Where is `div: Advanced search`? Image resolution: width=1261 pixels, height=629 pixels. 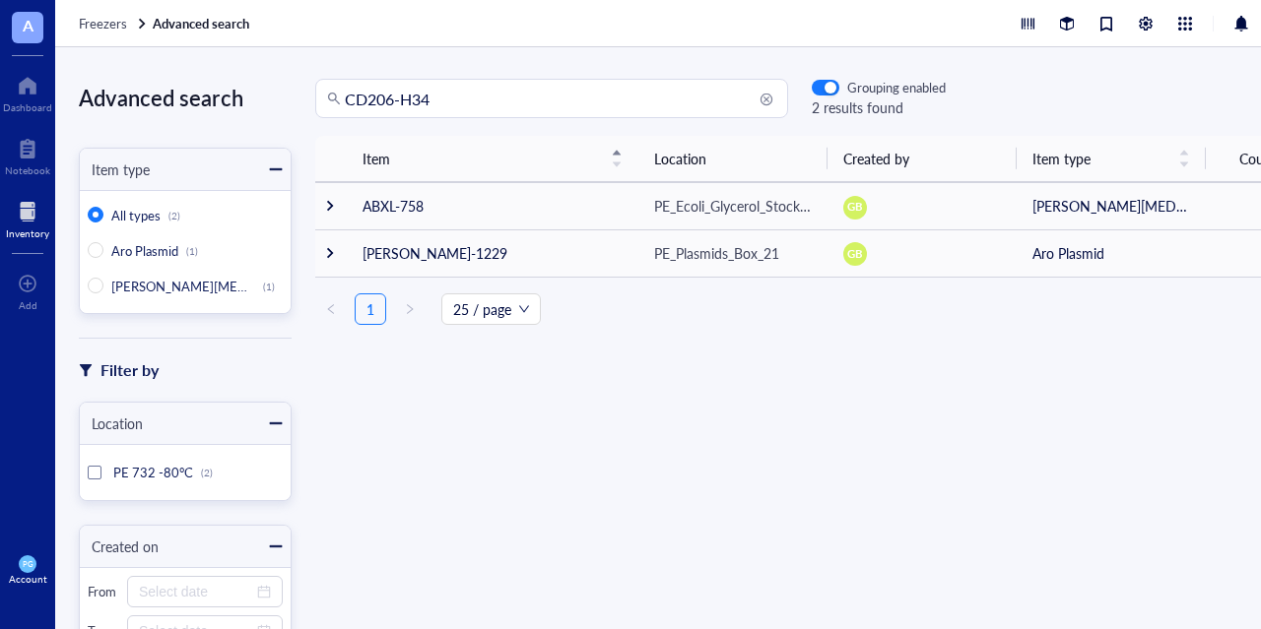 div: Advanced search is located at coordinates (185, 98).